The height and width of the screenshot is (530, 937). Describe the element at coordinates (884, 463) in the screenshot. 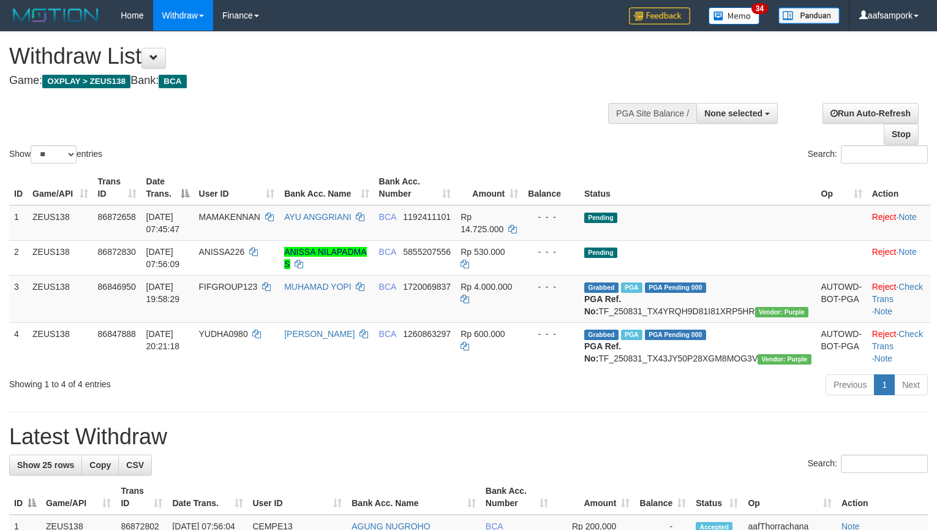

I see `input: Search:` at that location.